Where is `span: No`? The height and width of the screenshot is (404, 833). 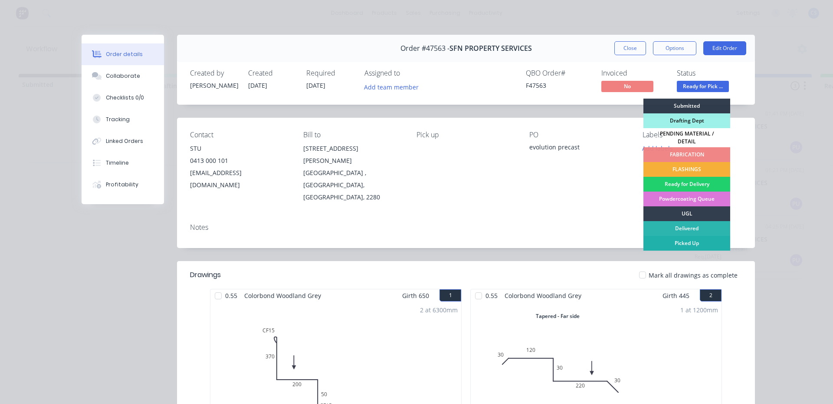 span: No is located at coordinates (628, 86).